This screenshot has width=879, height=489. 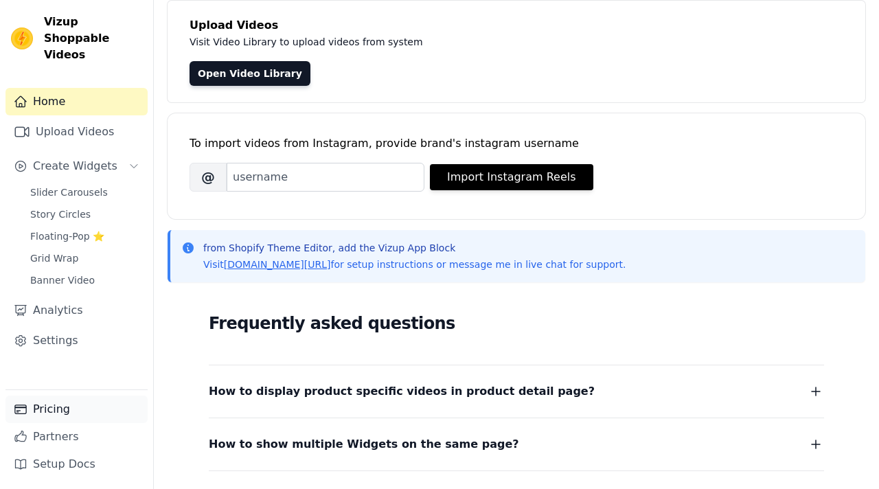 I want to click on button: How to show multiple Widgets on the same page?, so click(x=516, y=444).